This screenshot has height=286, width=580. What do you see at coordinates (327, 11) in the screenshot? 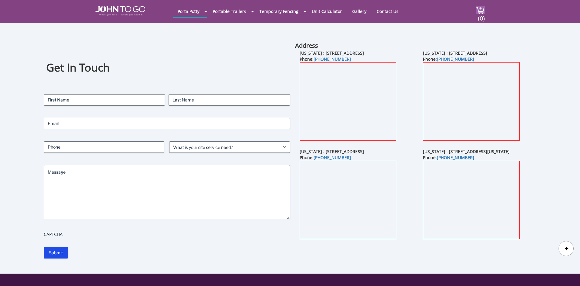
I see `a: Unit Calculator` at bounding box center [327, 11].